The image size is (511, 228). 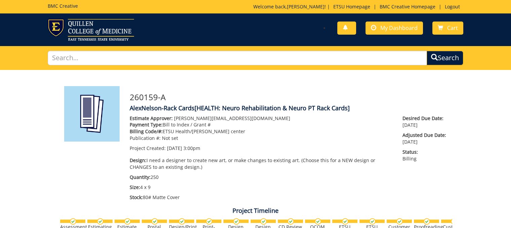 What do you see at coordinates (453, 6) in the screenshot?
I see `a: Logout` at bounding box center [453, 6].